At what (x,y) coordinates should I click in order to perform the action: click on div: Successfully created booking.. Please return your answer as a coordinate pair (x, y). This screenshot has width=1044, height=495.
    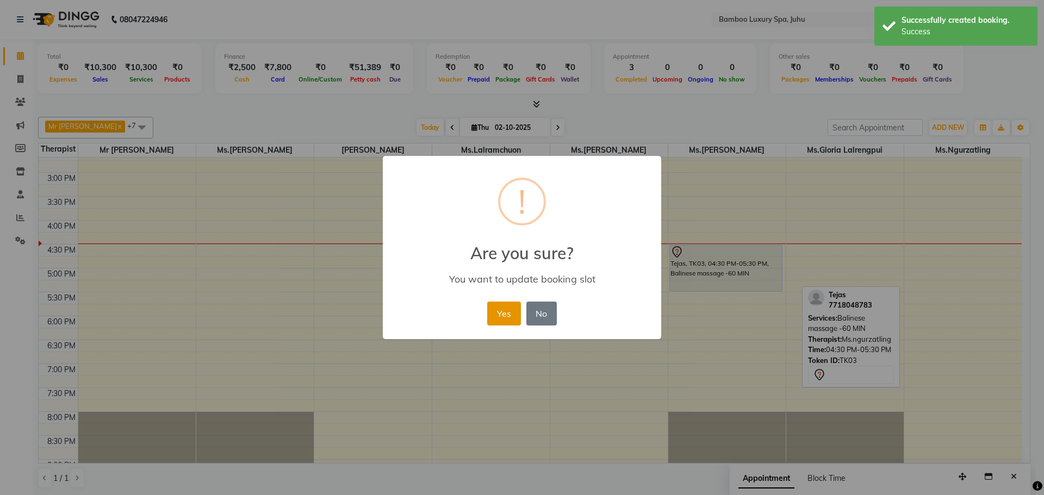
    Looking at the image, I should click on (965, 20).